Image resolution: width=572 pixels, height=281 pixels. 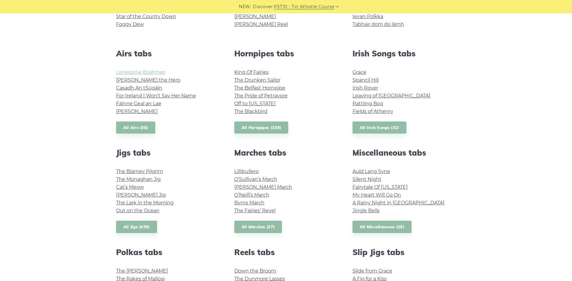 What do you see at coordinates (382, 227) in the screenshot?
I see `a: All Miscellaneous (16)` at bounding box center [382, 227].